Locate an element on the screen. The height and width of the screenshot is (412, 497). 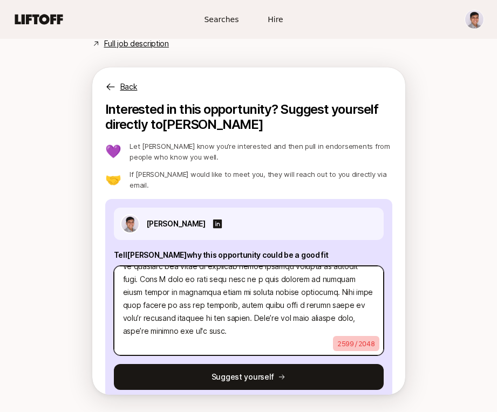
a: Full job description is located at coordinates (136, 44).